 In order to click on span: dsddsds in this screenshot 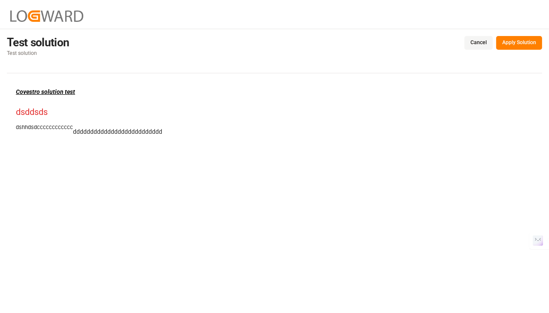, I will do `click(32, 112)`.